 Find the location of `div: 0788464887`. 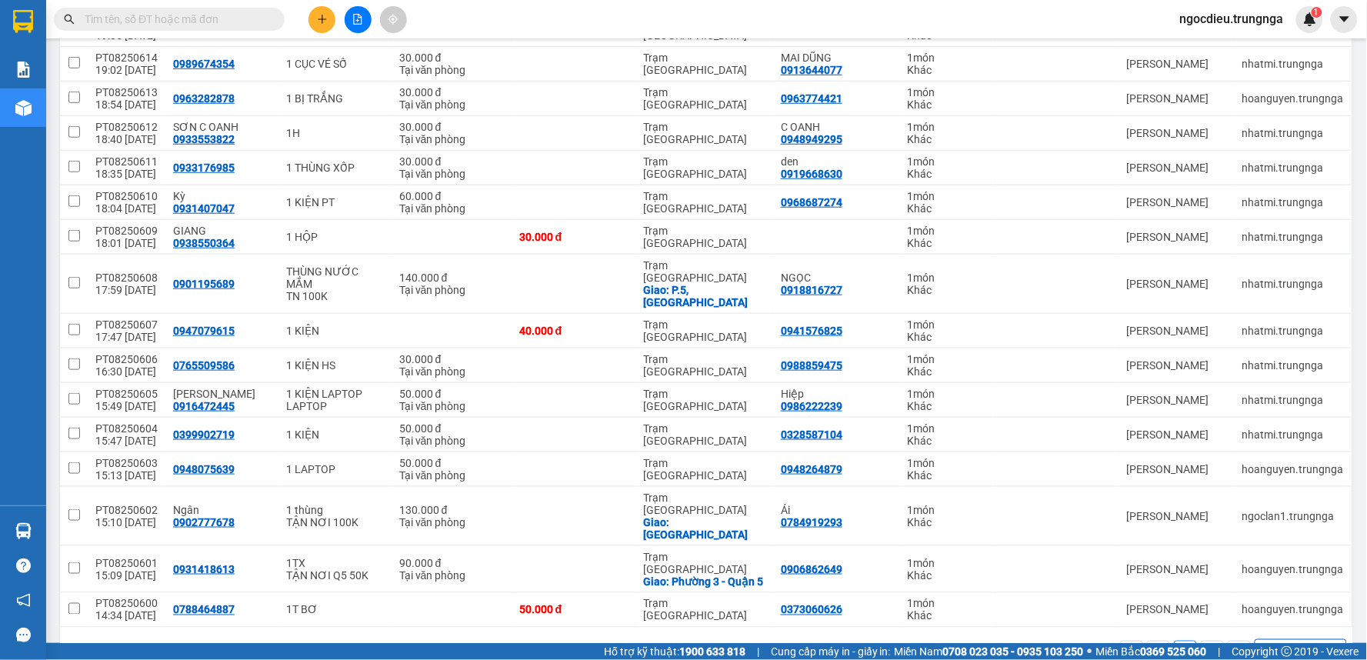

div: 0788464887 is located at coordinates (204, 610).